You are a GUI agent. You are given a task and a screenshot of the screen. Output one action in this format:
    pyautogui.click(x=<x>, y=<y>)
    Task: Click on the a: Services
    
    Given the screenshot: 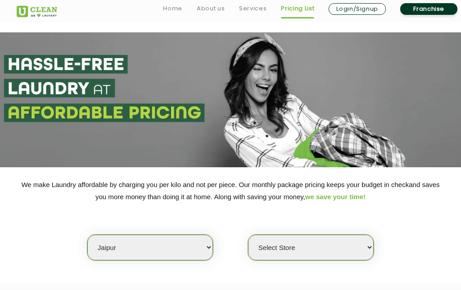 What is the action you would take?
    pyautogui.click(x=253, y=9)
    